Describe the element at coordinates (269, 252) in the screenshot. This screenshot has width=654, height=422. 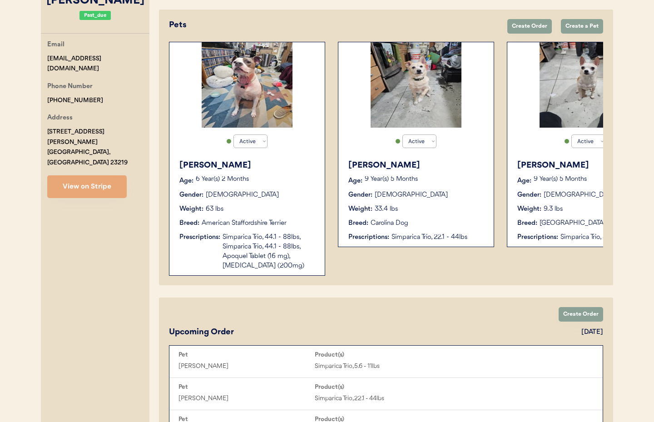
I see `div: Simparica Trio, 44.1 - 88lbs, Simparica Trio, 44.1 - 88lbs, Apoquel Tablet (16 mg), [MEDICAL_DATA...` at that location.